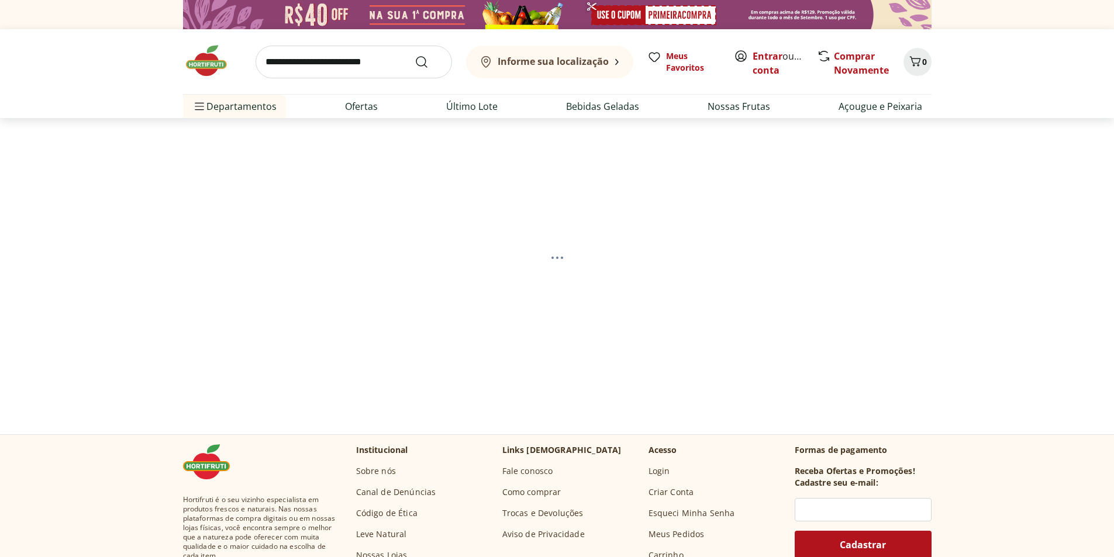 The height and width of the screenshot is (557, 1114). Describe the element at coordinates (382, 450) in the screenshot. I see `p: Institucional` at that location.